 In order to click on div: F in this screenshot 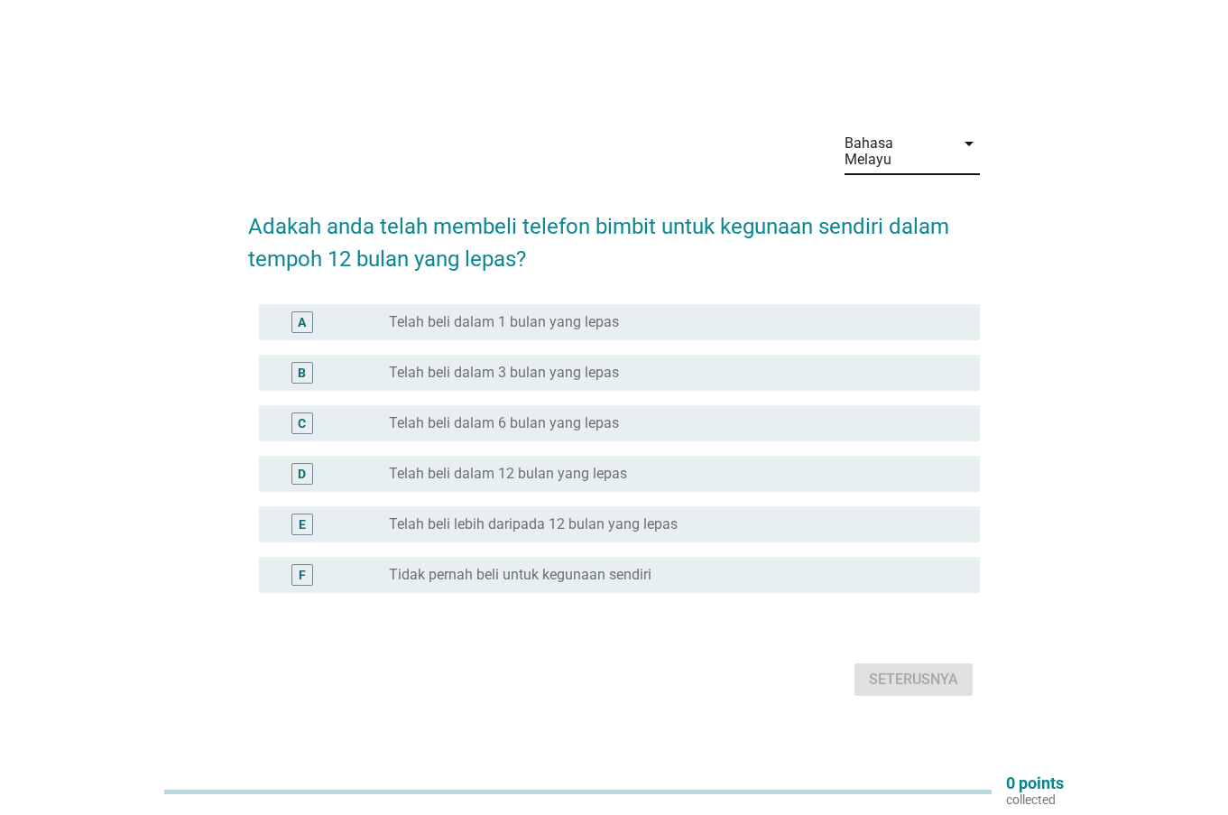, I will do `click(302, 574)`.